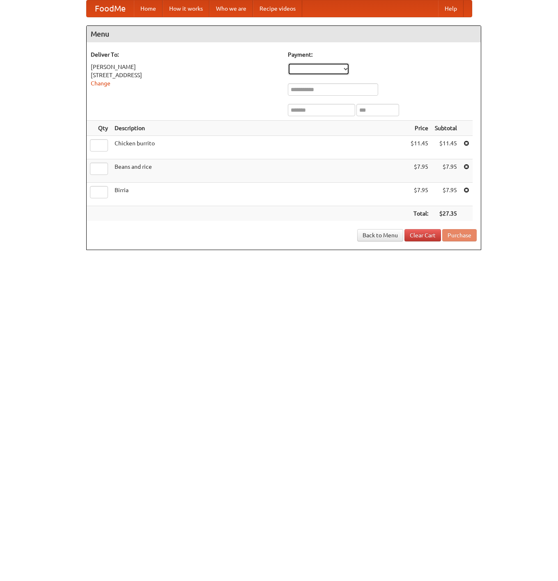 This screenshot has height=581, width=558. I want to click on a: Who we are, so click(231, 9).